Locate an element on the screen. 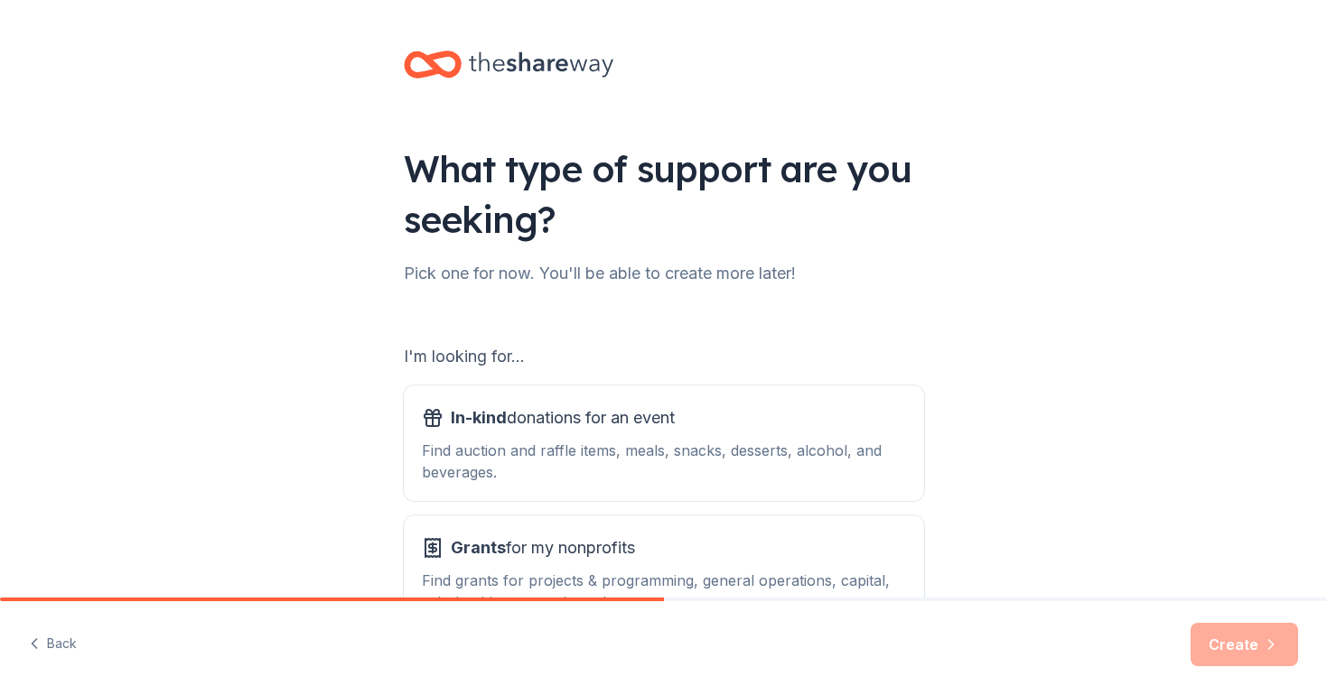  button: Back is located at coordinates (52, 645).